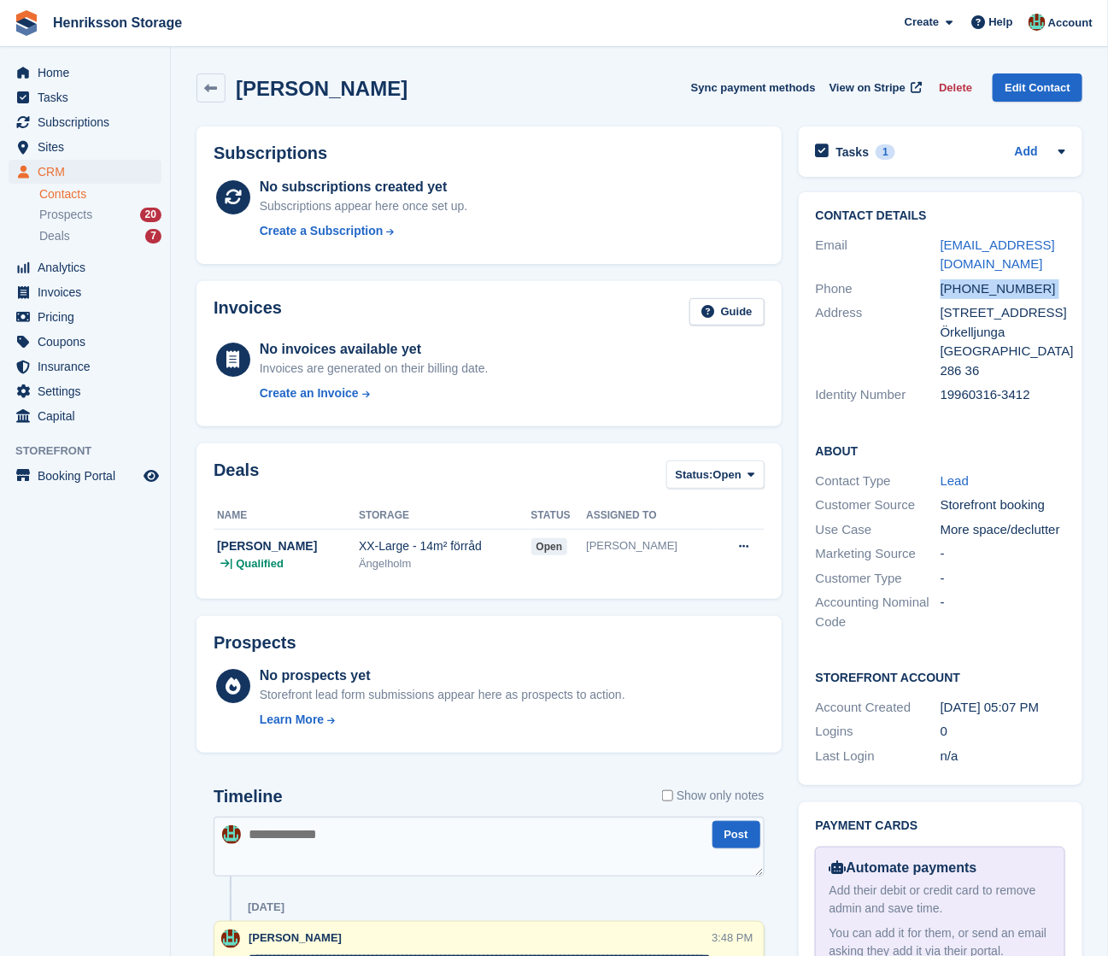 This screenshot has width=1108, height=956. I want to click on h2: Tasks, so click(852, 152).